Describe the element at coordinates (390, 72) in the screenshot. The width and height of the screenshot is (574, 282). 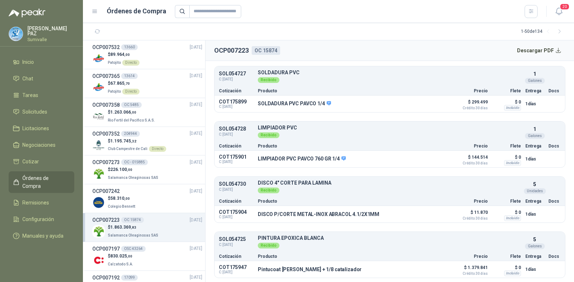
I see `p: SOLDADURA PVC` at that location.